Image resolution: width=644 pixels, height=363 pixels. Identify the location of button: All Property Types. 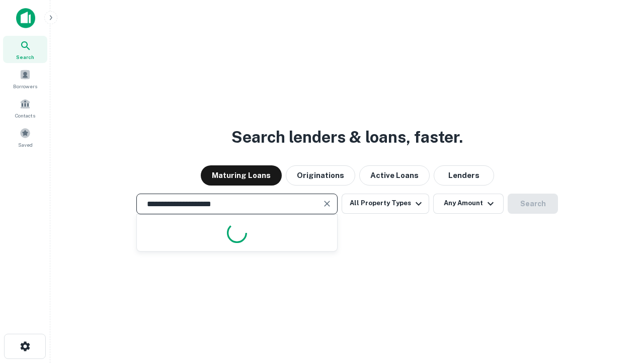
(386, 203).